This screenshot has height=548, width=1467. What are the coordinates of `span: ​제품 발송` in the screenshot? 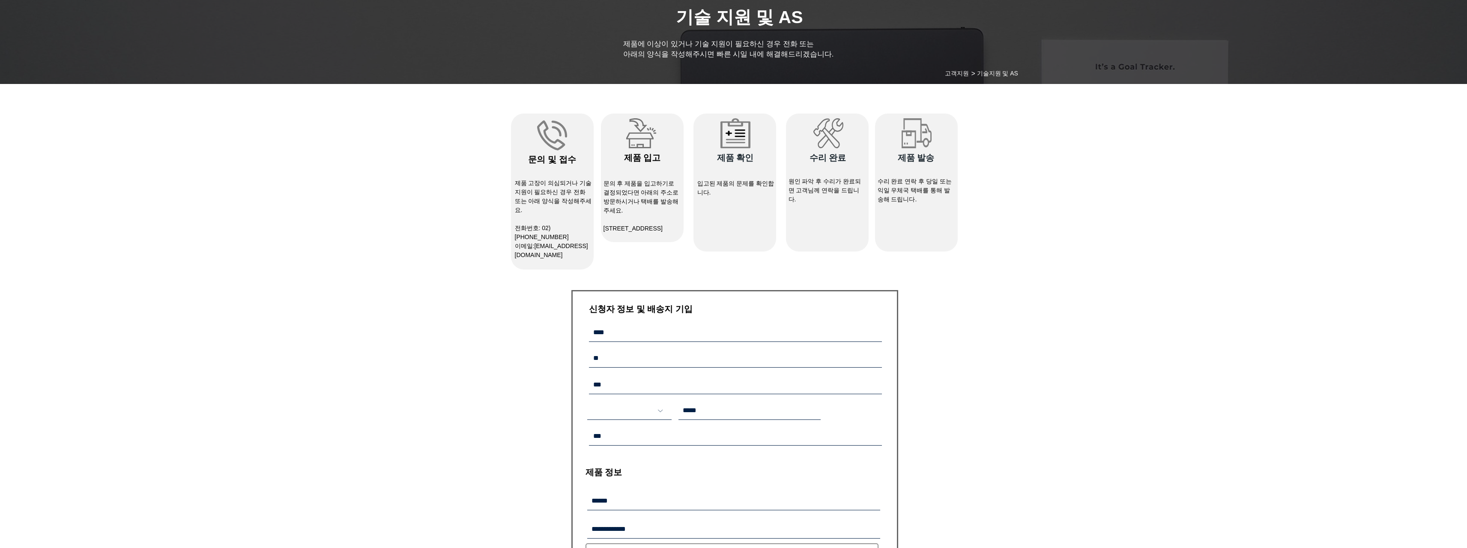 It's located at (916, 158).